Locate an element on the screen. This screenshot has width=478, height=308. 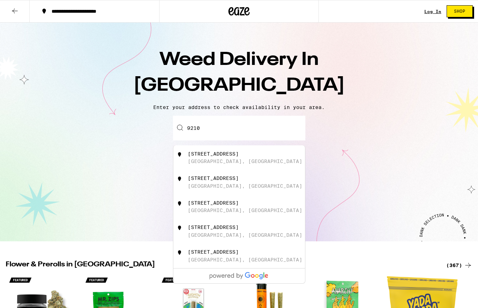
div: (367) is located at coordinates (460, 266).